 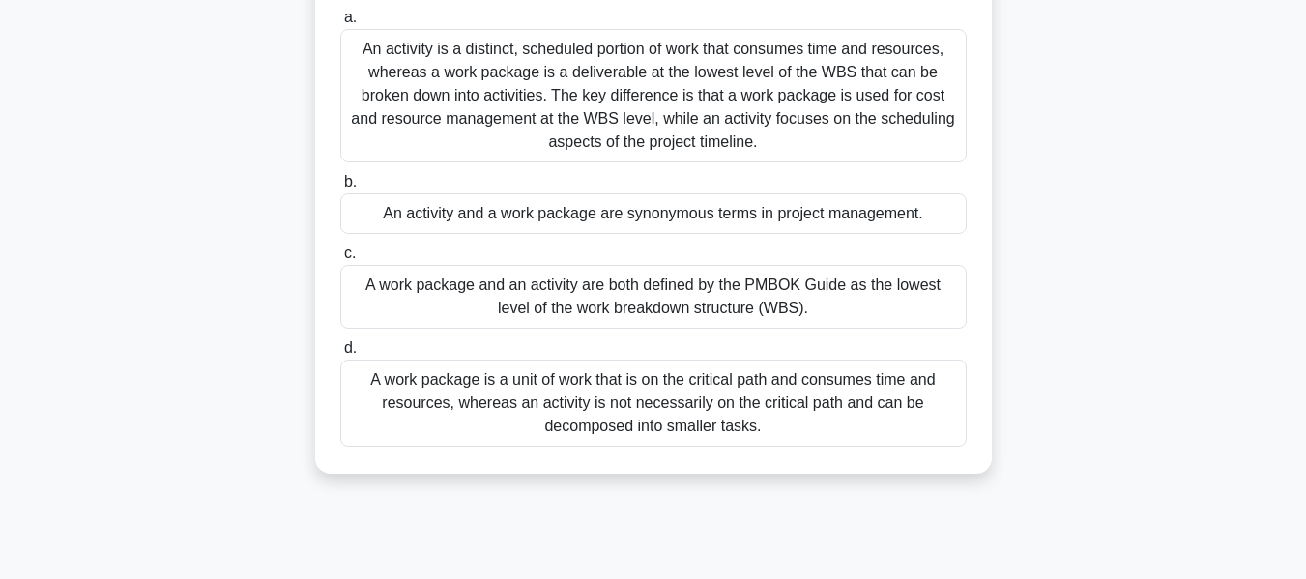 What do you see at coordinates (653, 403) in the screenshot?
I see `div: A work package is a unit of work that is on the critical path and consumes time and resources, wh...` at bounding box center [653, 403].